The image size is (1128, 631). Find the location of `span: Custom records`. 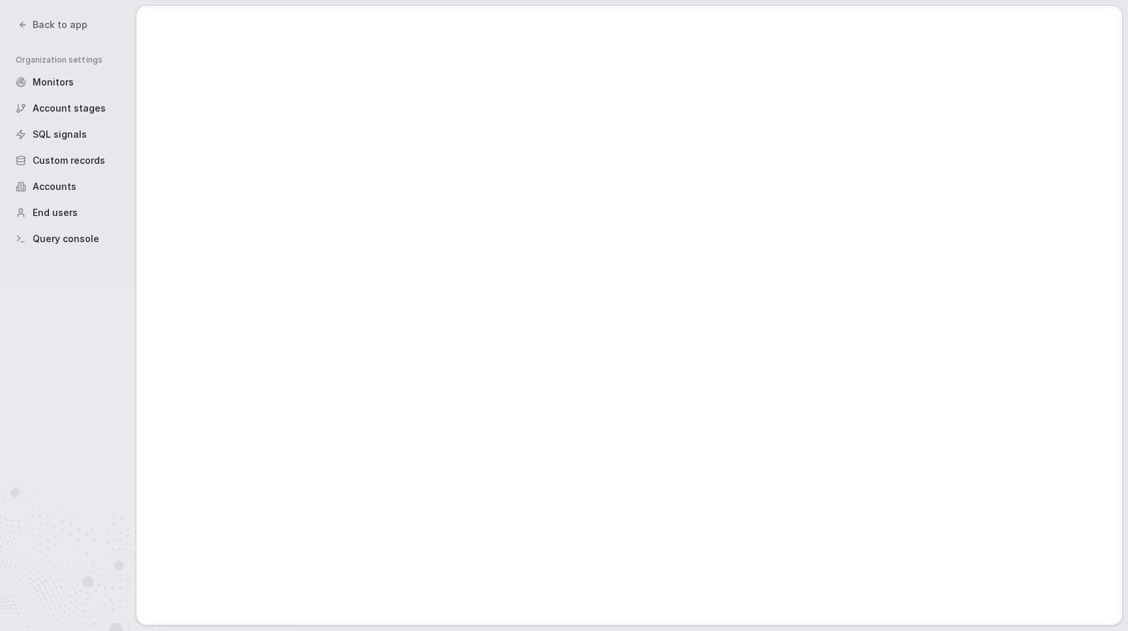

span: Custom records is located at coordinates (69, 161).